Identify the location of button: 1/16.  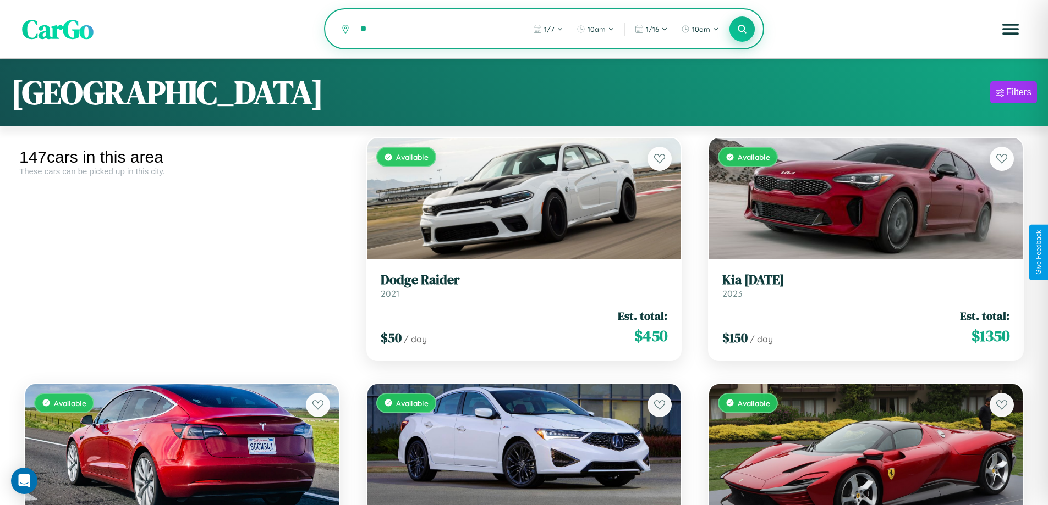
(651, 29).